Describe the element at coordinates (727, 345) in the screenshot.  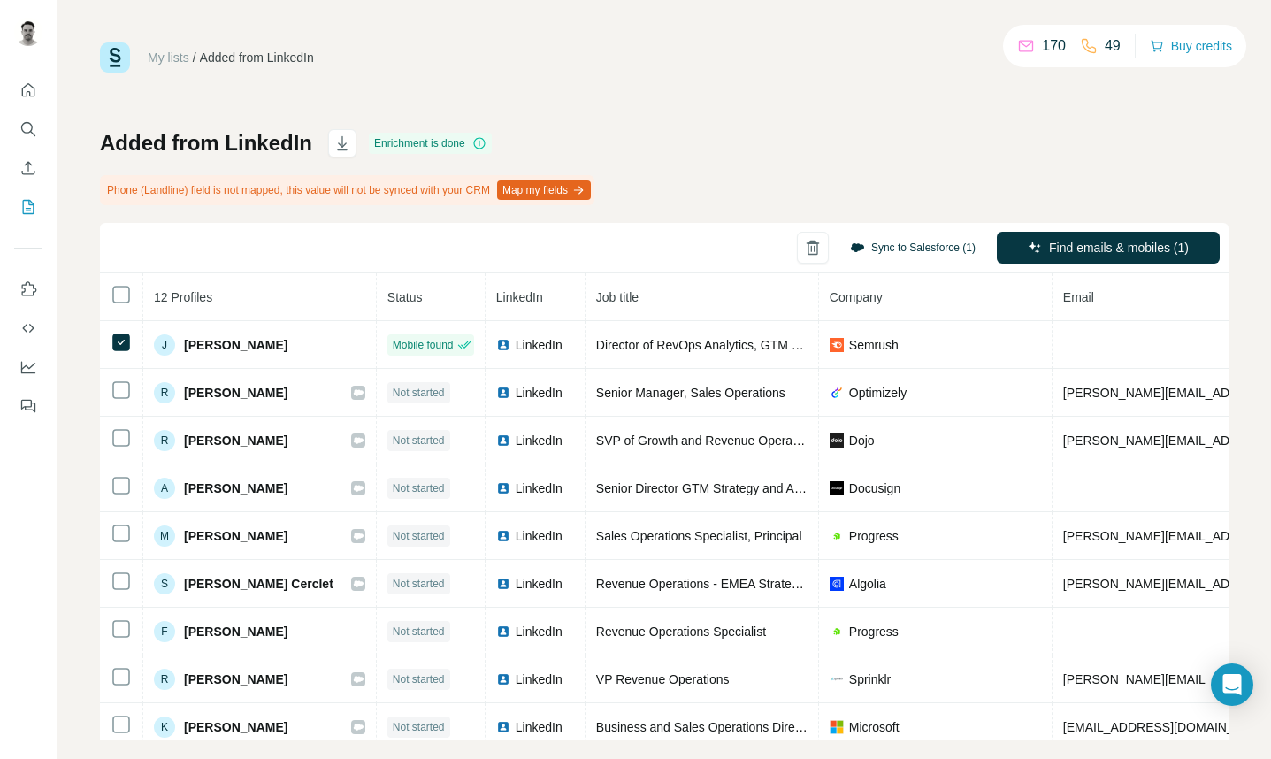
I see `span: Director of RevOps Analytics, GTM Engineering` at that location.